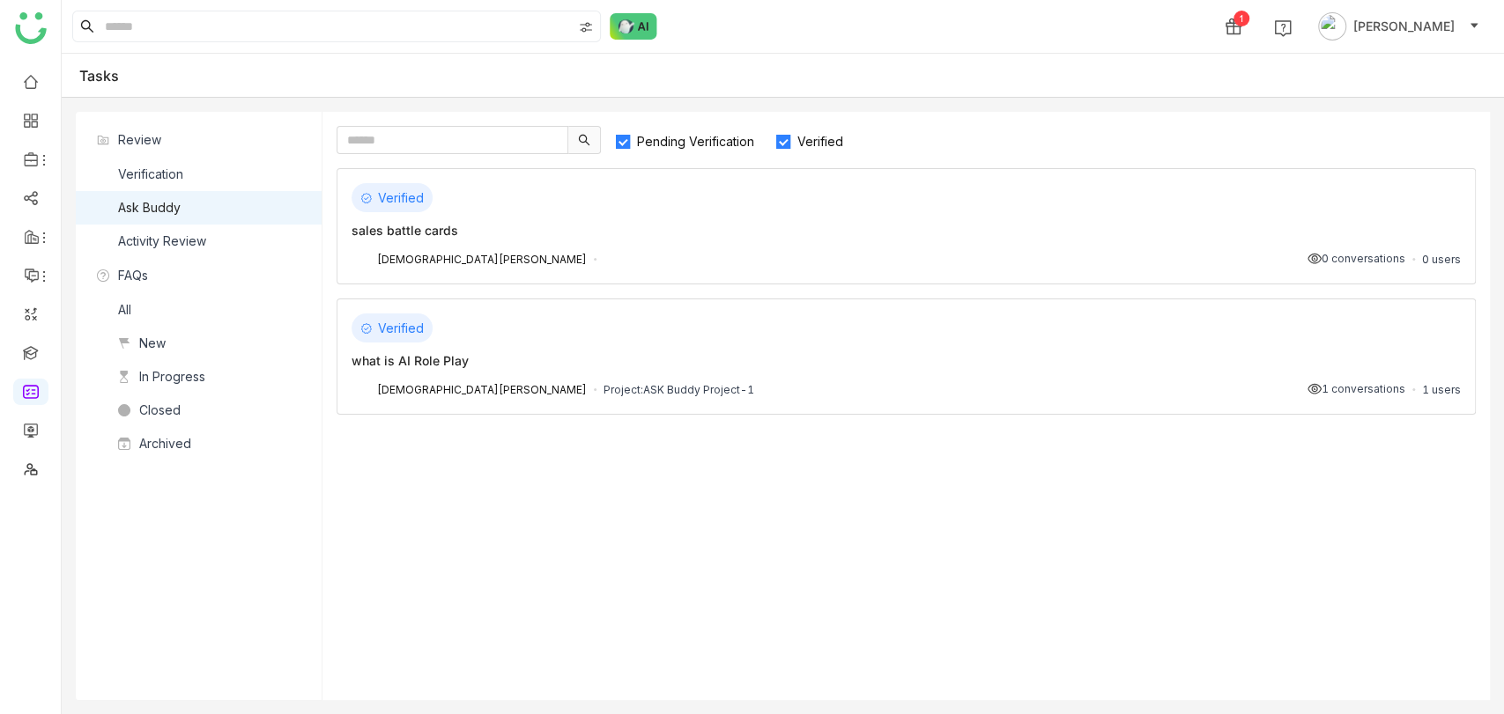 The image size is (1504, 714). What do you see at coordinates (165, 444) in the screenshot?
I see `div: Archived` at bounding box center [165, 444].